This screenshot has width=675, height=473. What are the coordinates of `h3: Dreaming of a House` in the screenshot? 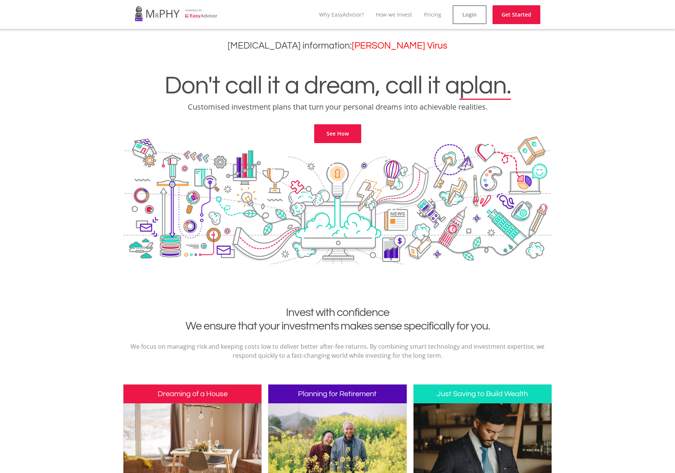 It's located at (192, 394).